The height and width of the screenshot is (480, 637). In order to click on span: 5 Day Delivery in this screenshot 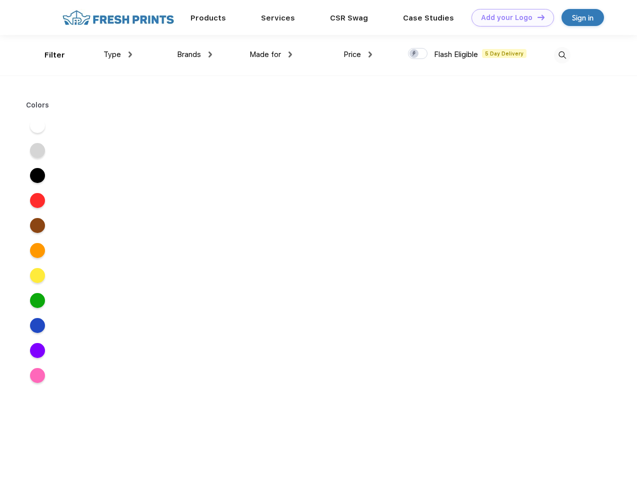, I will do `click(504, 53)`.